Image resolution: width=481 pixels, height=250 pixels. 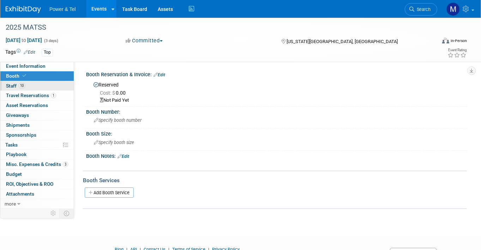 I want to click on div: 2025 MATSS, so click(x=215, y=28).